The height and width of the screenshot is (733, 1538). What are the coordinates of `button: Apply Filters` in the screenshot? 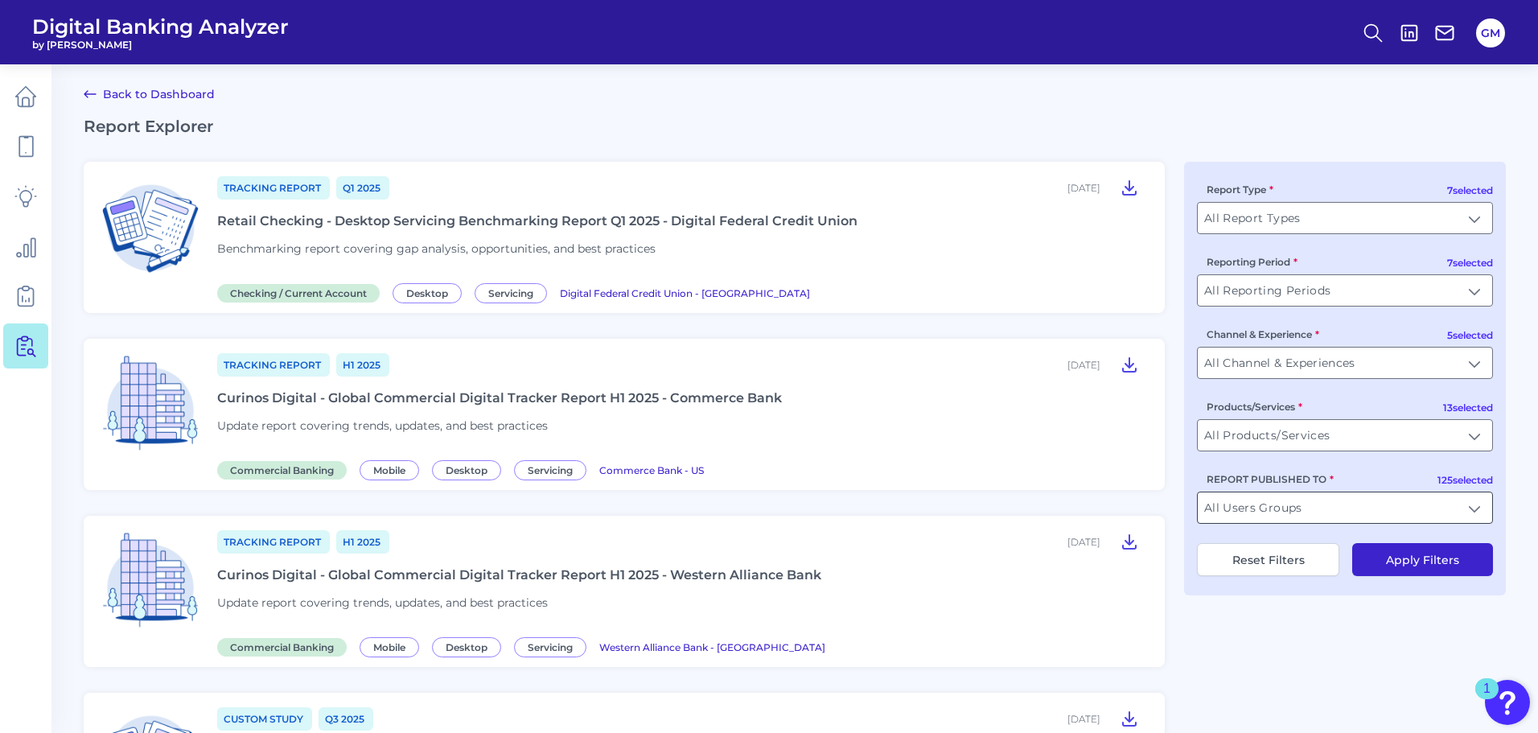 It's located at (1423, 559).